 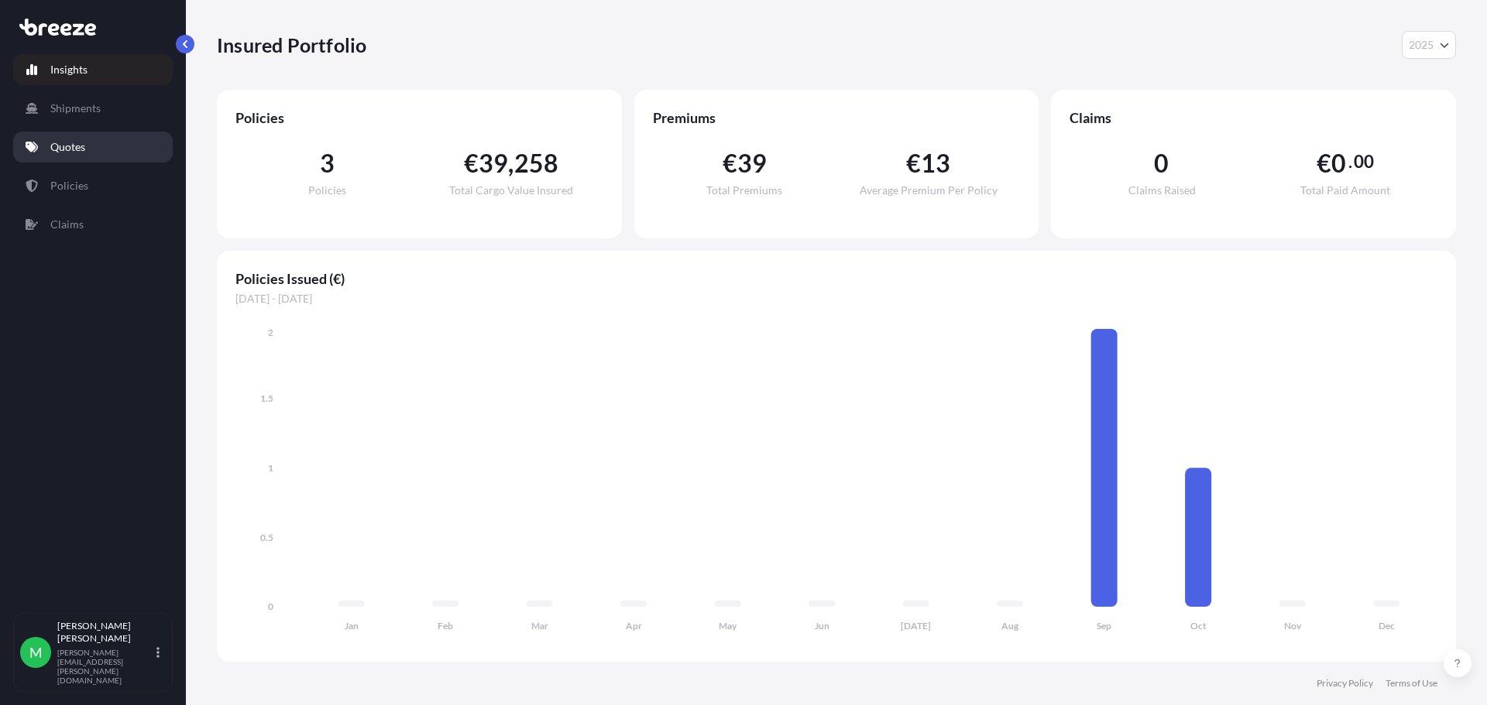 What do you see at coordinates (511, 190) in the screenshot?
I see `span: Total Cargo Value Insured` at bounding box center [511, 190].